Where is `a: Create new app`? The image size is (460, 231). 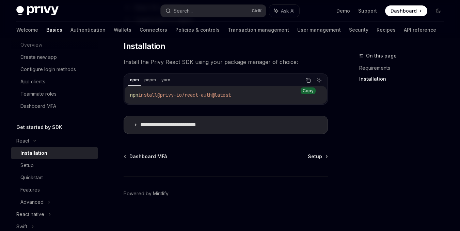
a: Create new app is located at coordinates (54, 57).